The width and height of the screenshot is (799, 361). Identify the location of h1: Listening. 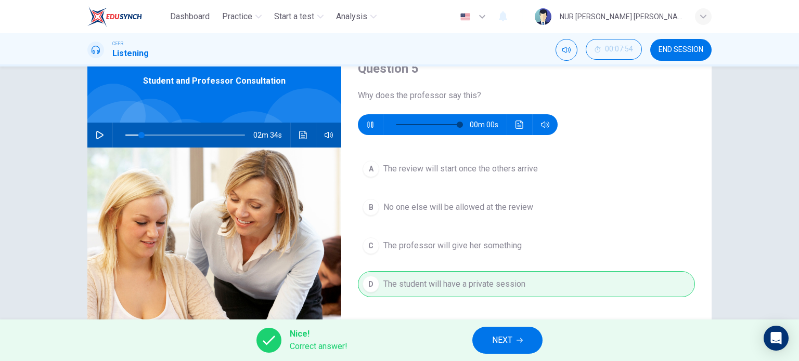
(131, 54).